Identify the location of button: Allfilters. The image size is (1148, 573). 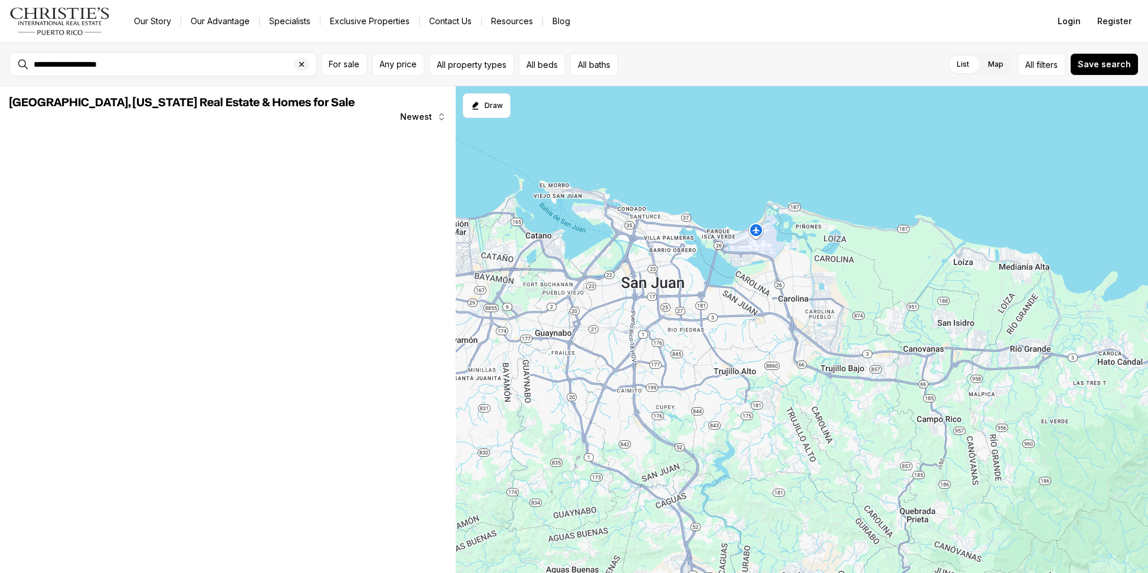
(1041, 64).